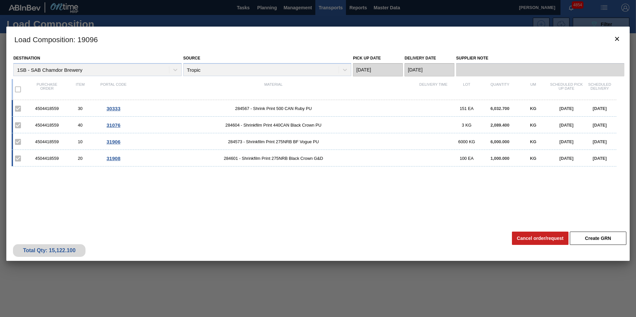  What do you see at coordinates (113, 142) in the screenshot?
I see `span: 31906` at bounding box center [113, 142].